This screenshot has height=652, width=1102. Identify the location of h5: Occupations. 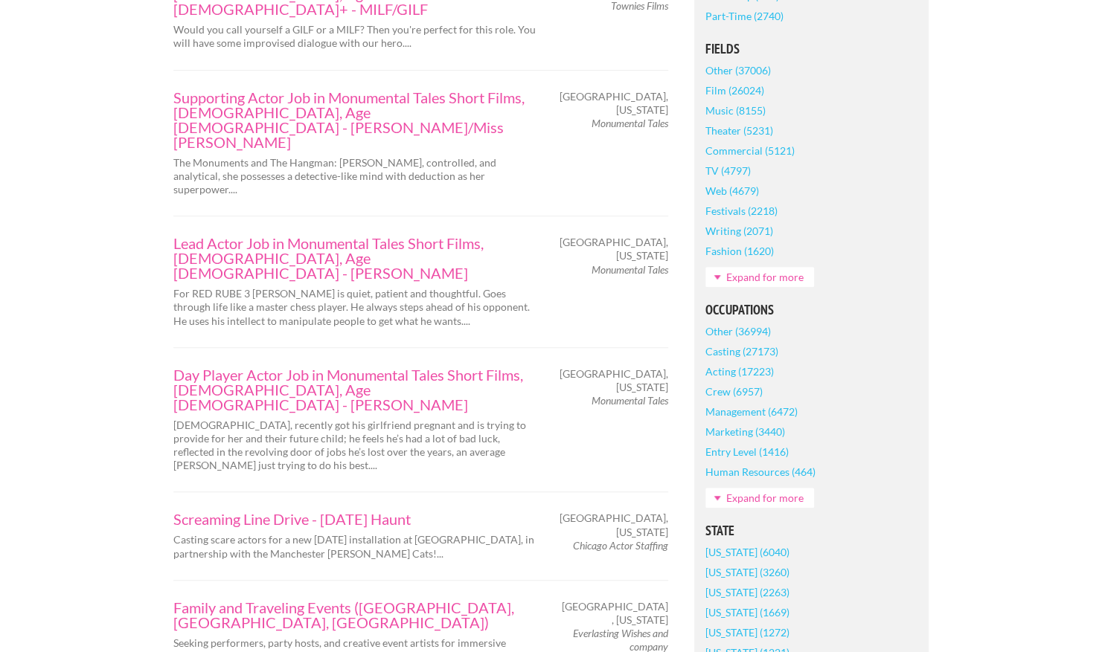
(811, 310).